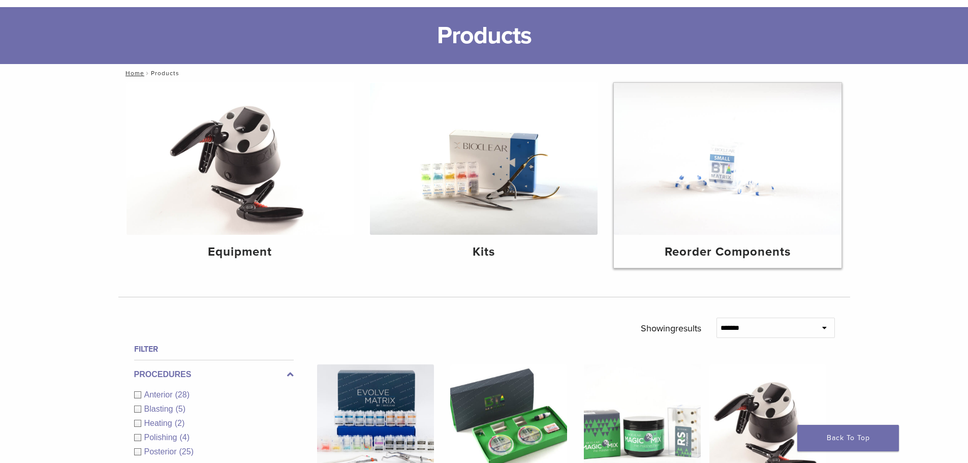  Describe the element at coordinates (240, 175) in the screenshot. I see `a: Equipment` at that location.